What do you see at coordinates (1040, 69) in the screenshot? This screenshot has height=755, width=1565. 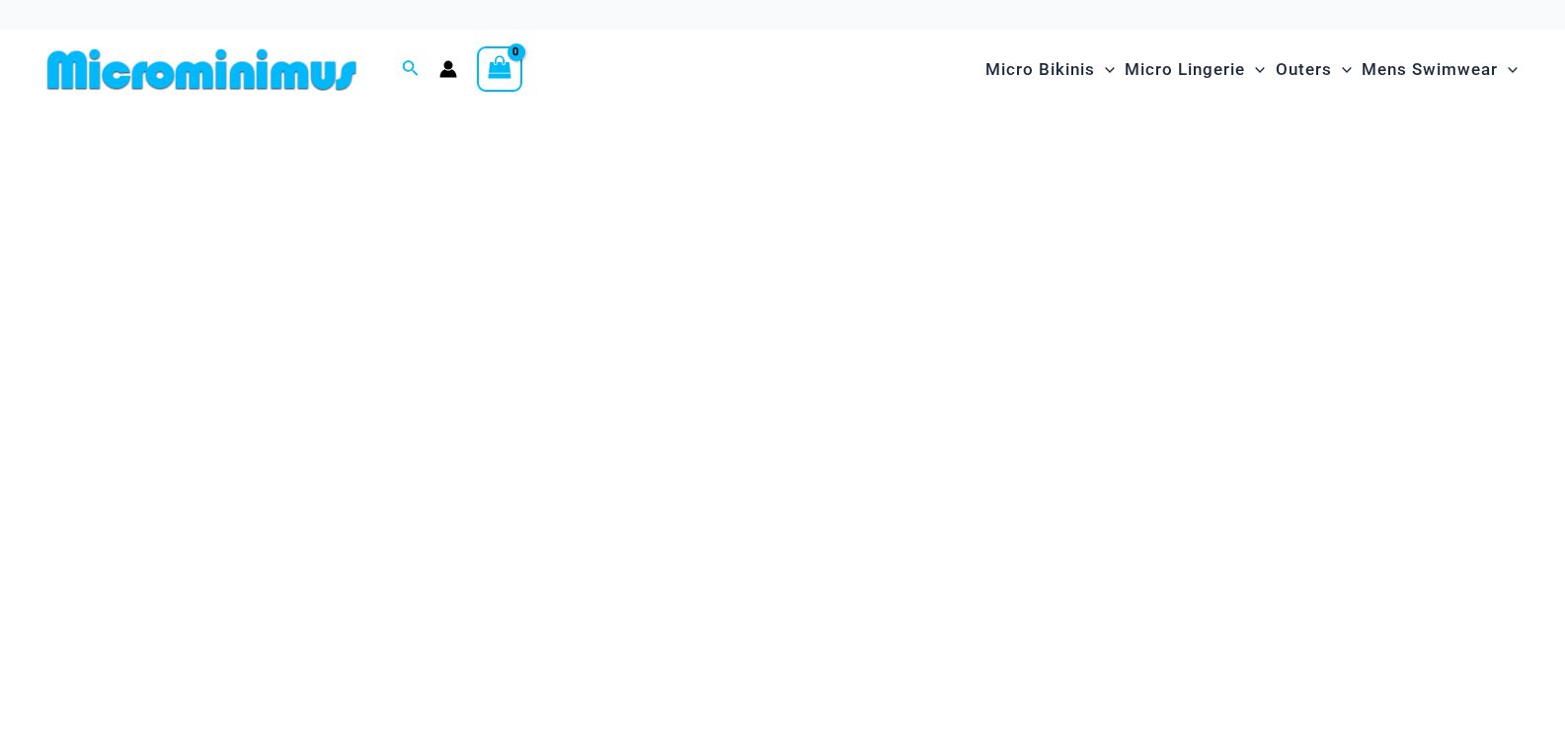 I see `span: Micro Bikinis` at bounding box center [1040, 69].